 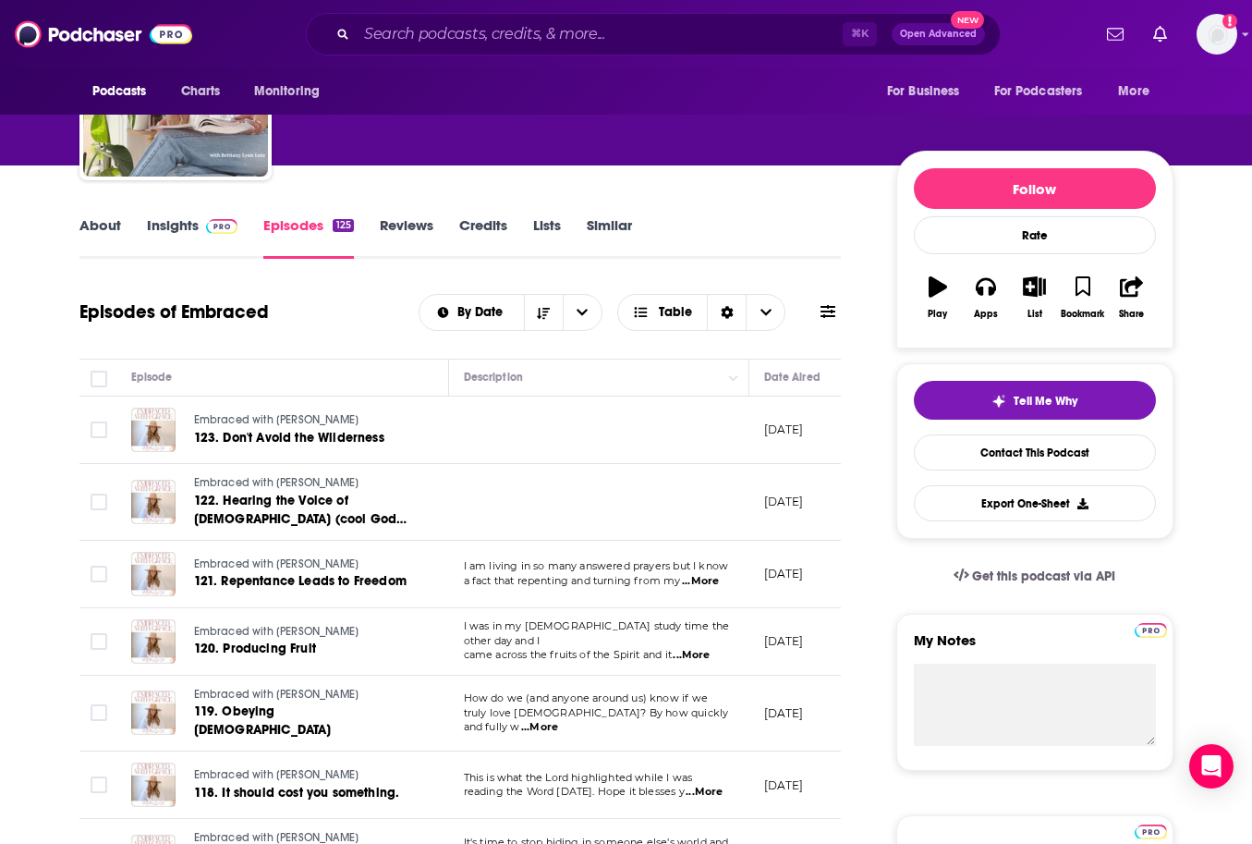 What do you see at coordinates (308, 237) in the screenshot?
I see `a: Episodes125` at bounding box center [308, 237].